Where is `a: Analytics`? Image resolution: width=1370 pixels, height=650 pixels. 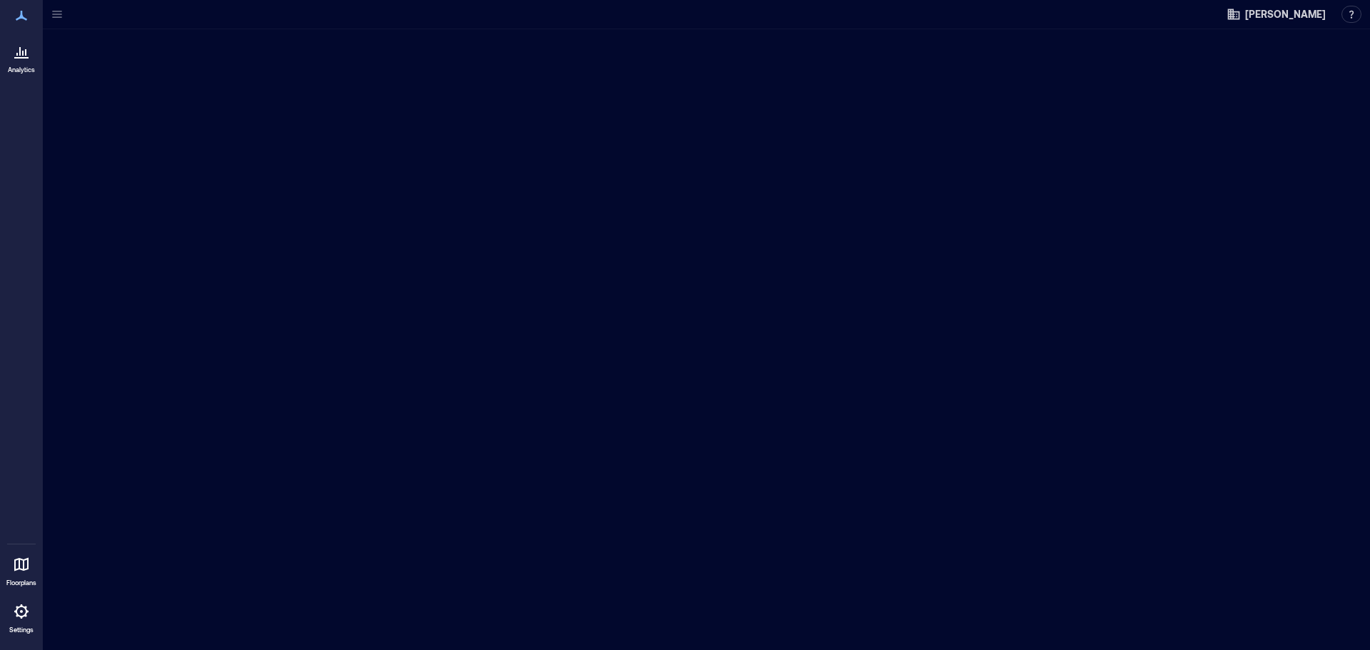 a: Analytics is located at coordinates (21, 56).